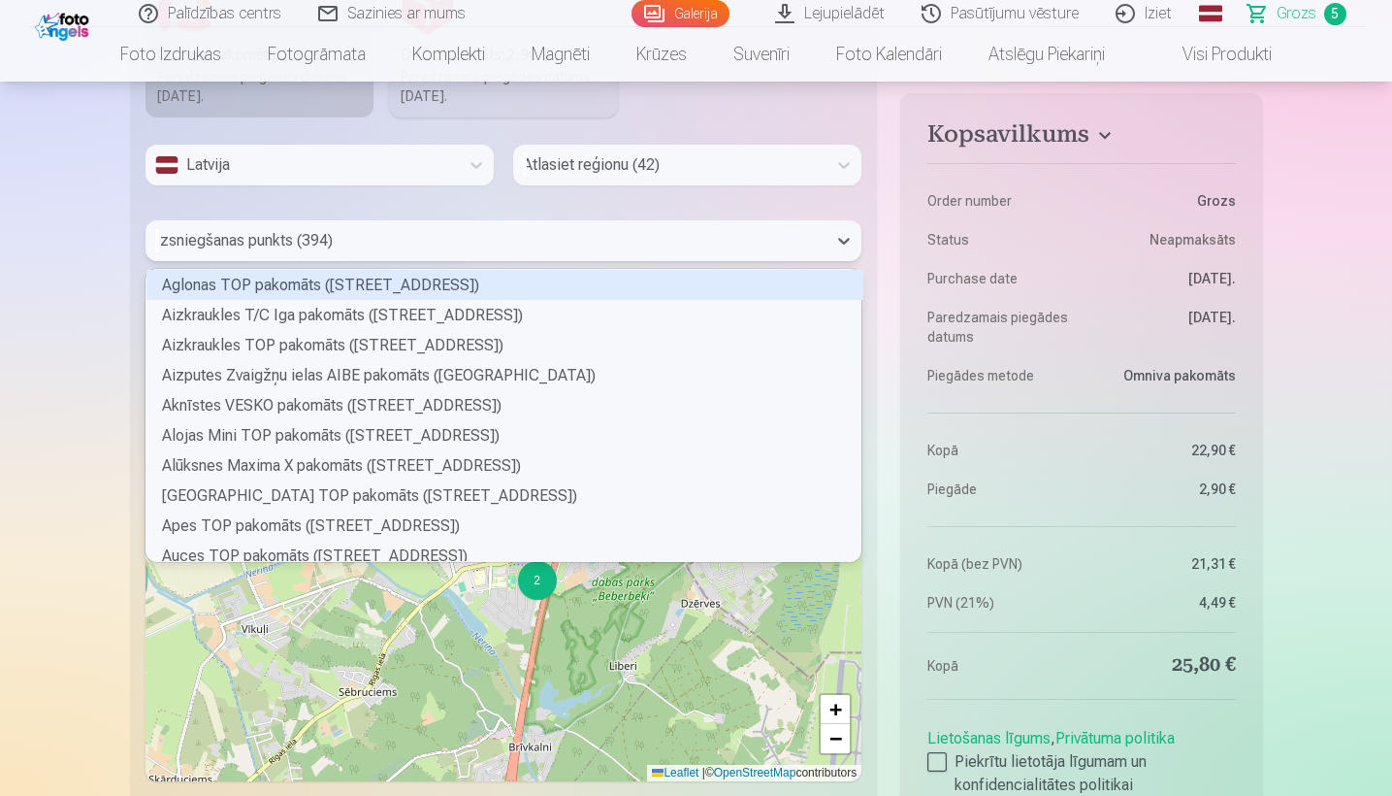 Image resolution: width=1392 pixels, height=796 pixels. Describe the element at coordinates (1163, 666) in the screenshot. I see `dd: 25,80 €` at that location.